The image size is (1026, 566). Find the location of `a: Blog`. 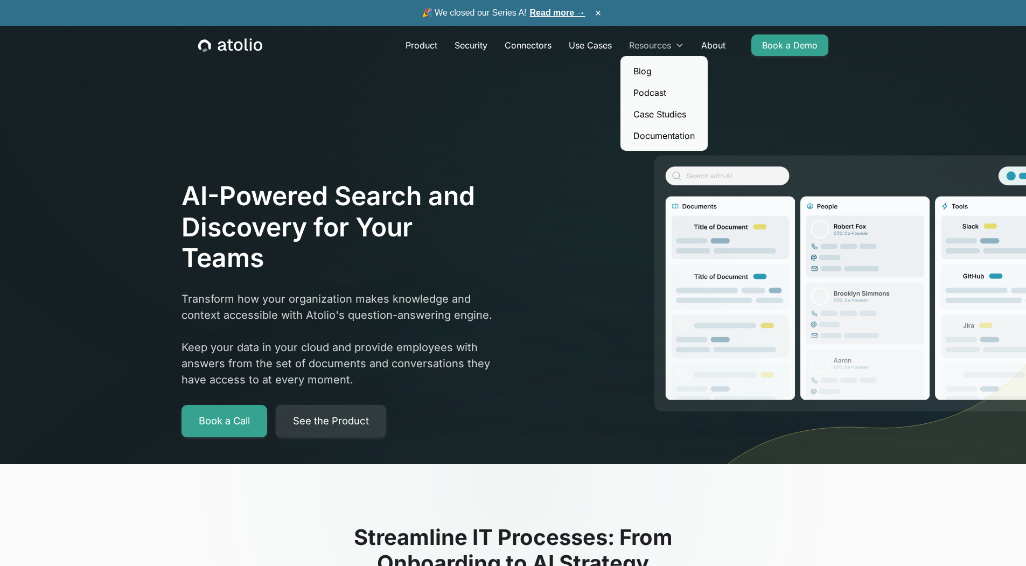

a: Blog is located at coordinates (664, 71).